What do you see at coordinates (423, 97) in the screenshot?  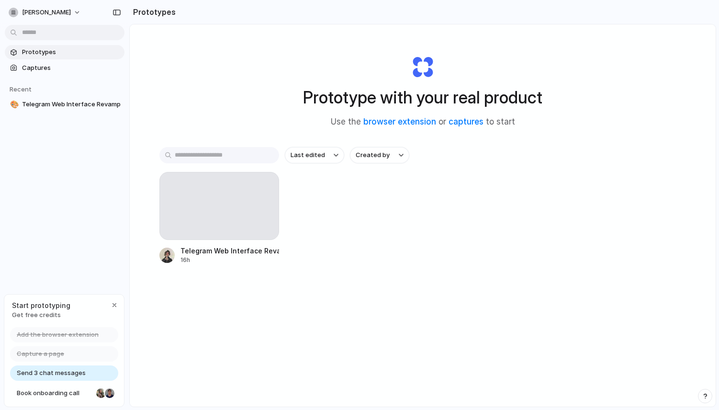 I see `h1: Prototype with your real product` at bounding box center [423, 97].